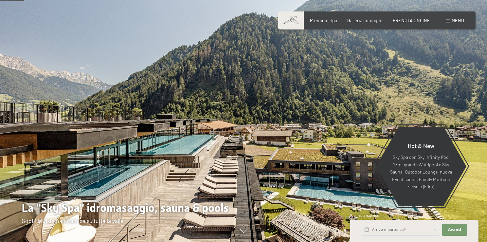  What do you see at coordinates (411, 20) in the screenshot?
I see `span: PRENOTA ONLINE` at bounding box center [411, 20].